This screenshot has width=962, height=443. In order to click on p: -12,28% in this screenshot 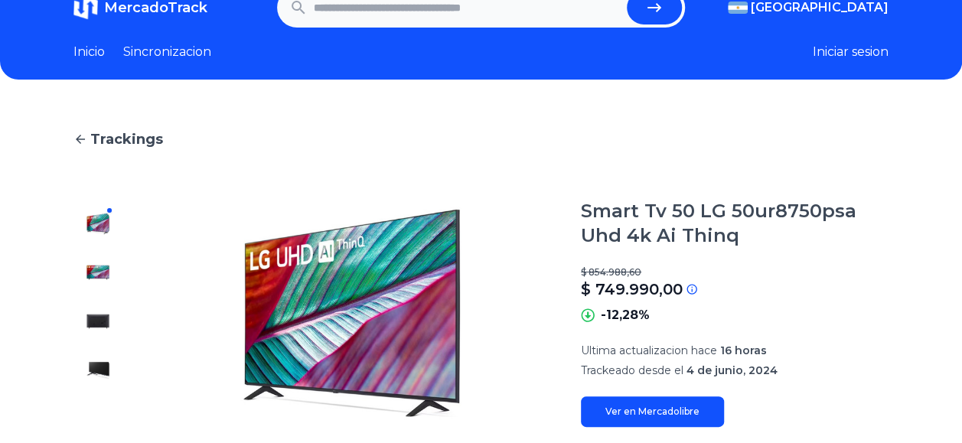, I will do `click(625, 315)`.